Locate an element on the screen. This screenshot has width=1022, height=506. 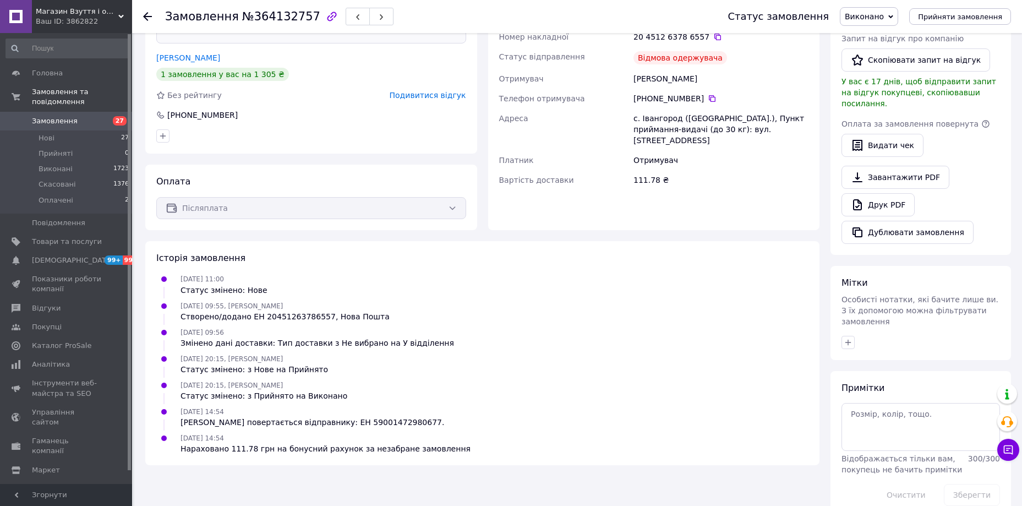
div: Відмова одержувача is located at coordinates (680, 58).